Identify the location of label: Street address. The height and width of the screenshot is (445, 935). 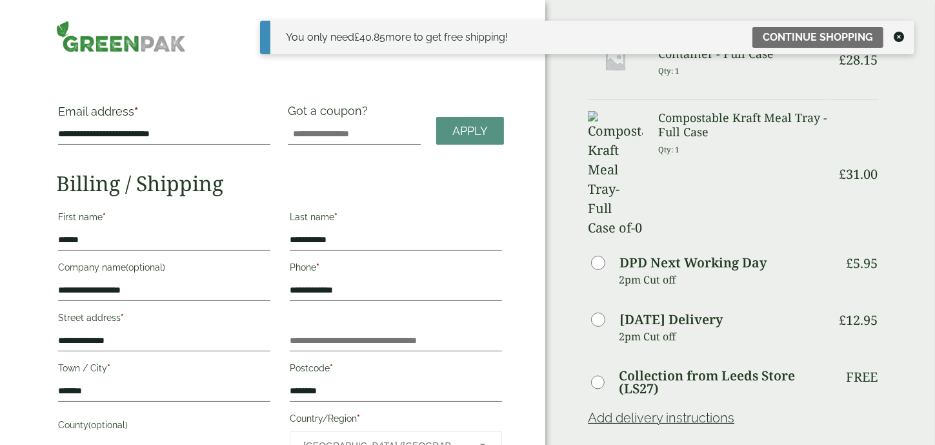
(164, 319).